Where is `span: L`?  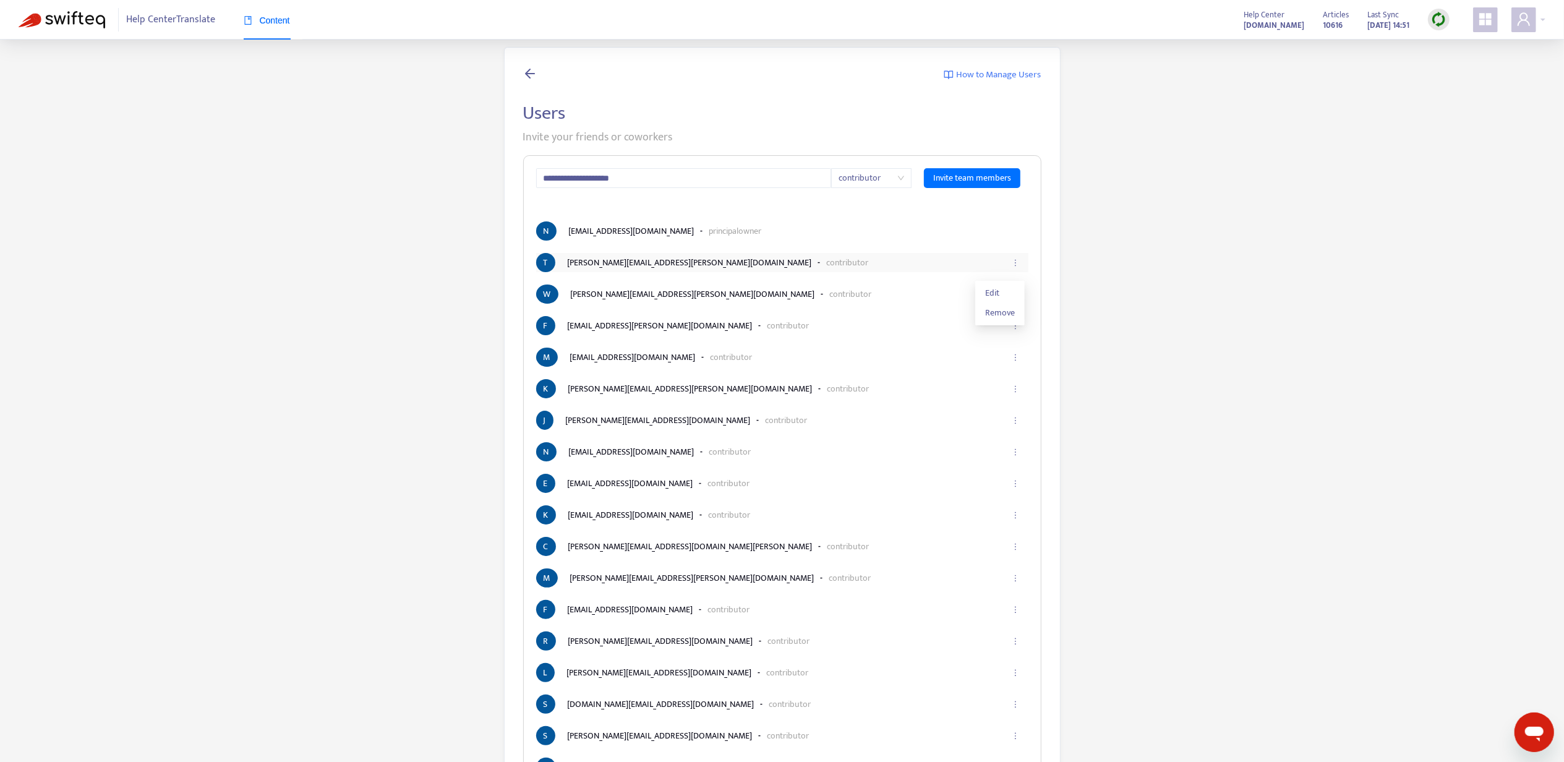 span: L is located at coordinates (545, 672).